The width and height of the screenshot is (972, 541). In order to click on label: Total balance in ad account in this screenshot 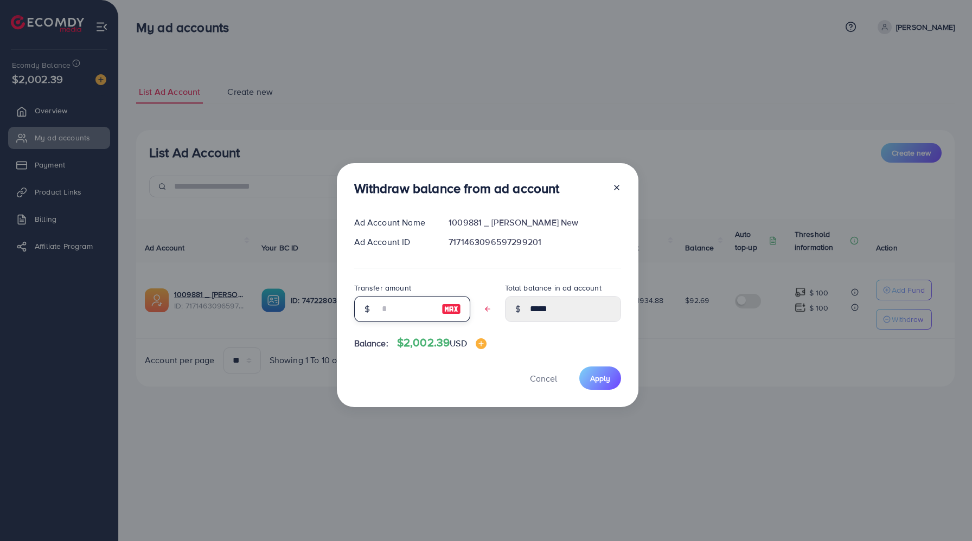, I will do `click(553, 288)`.